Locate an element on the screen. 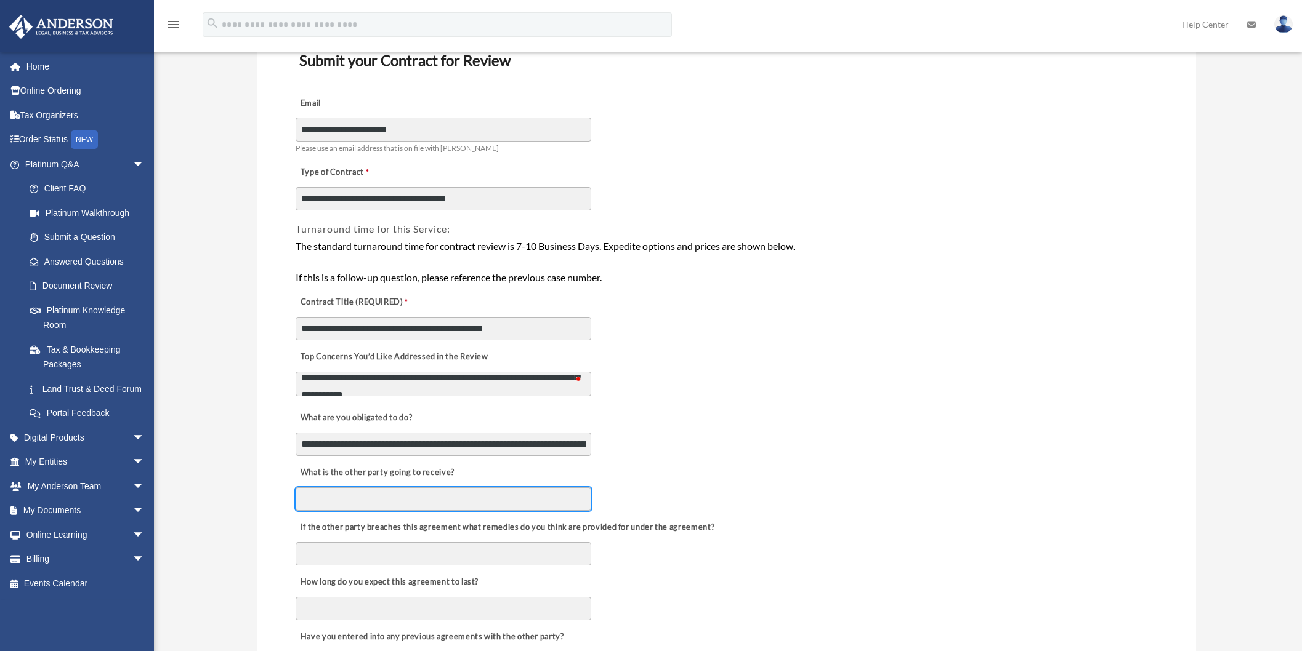 Image resolution: width=1302 pixels, height=651 pixels. label: Contract Title (REQUIRED) is located at coordinates (357, 303).